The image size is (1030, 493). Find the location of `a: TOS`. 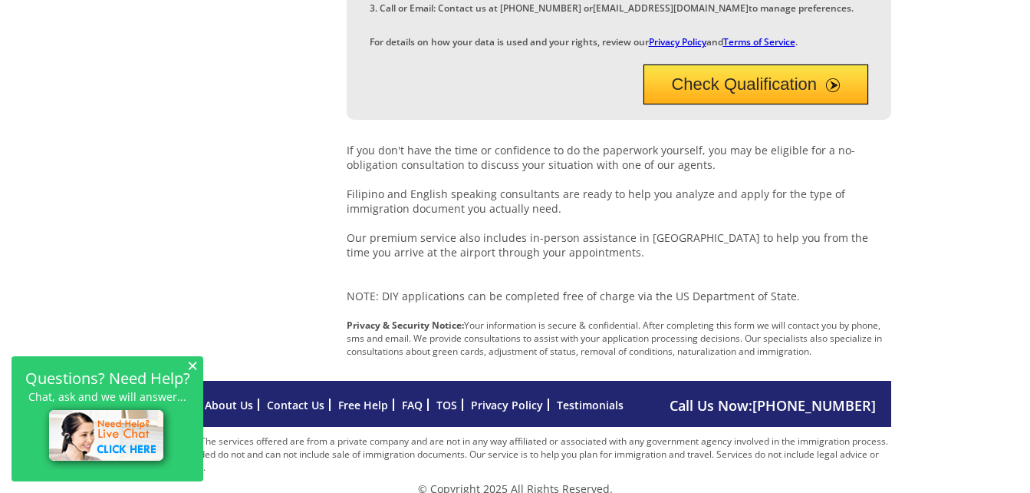

a: TOS is located at coordinates (447, 404).